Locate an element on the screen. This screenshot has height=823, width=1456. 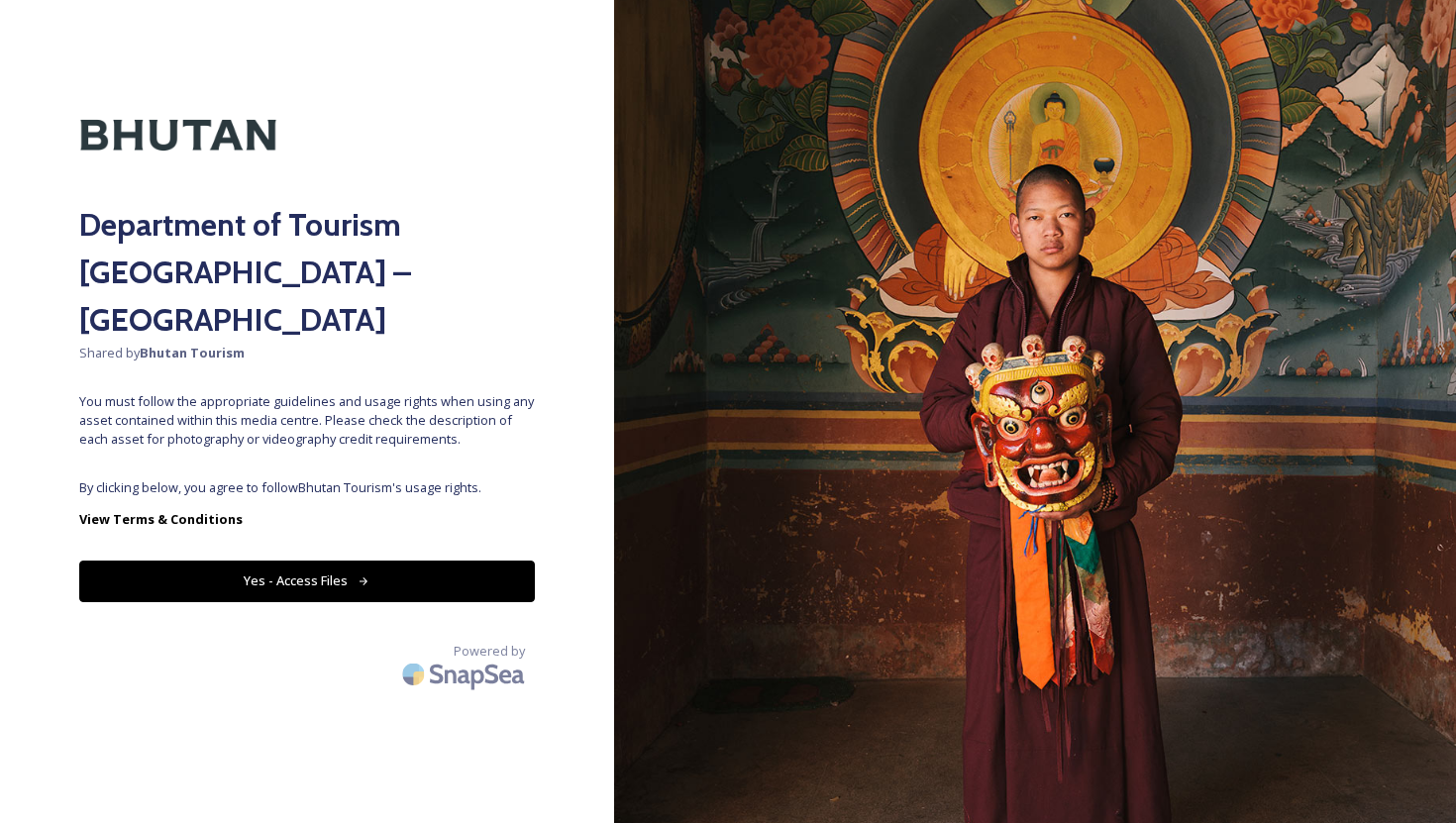
button: Yes - Access Files is located at coordinates (307, 580).